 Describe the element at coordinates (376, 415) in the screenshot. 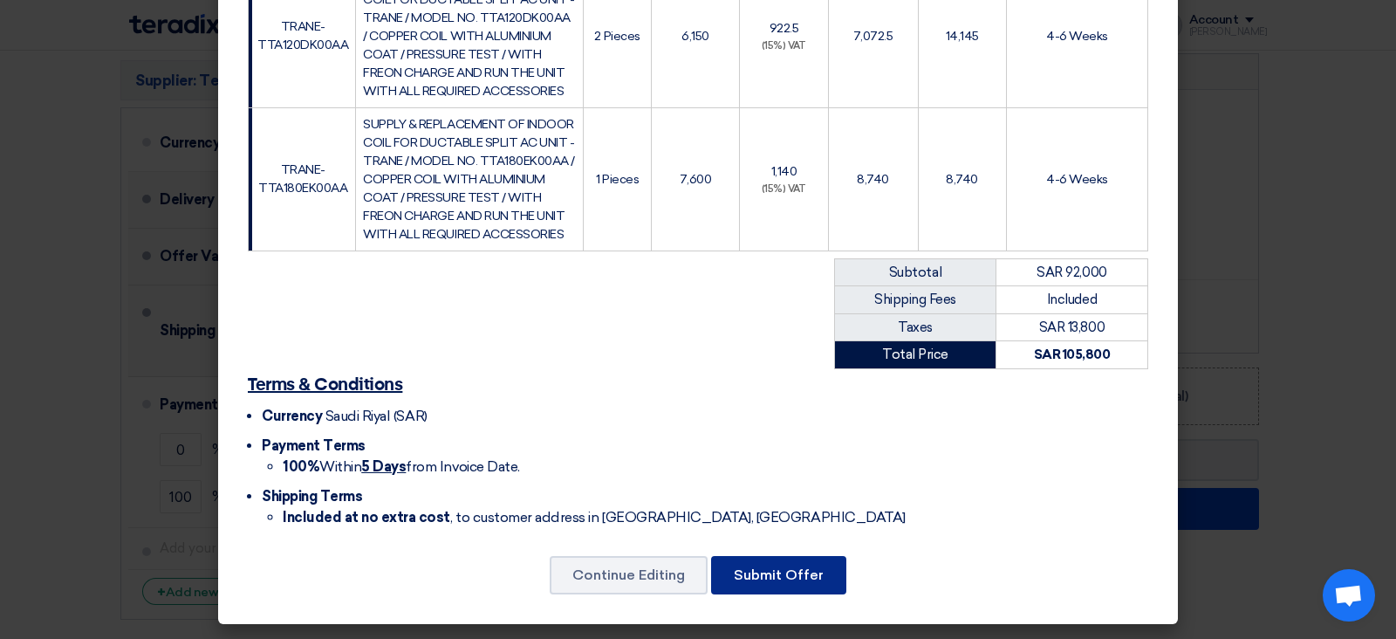

I see `span: Saudi Riyal (SAR)` at that location.